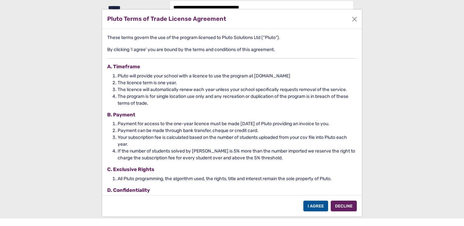 The image size is (464, 226). I want to click on li: Your subscription fee is calculated based on the number of students uploaded from your csv file i..., so click(237, 141).